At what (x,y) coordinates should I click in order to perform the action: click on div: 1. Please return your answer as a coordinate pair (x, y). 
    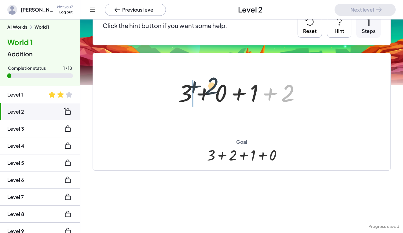
    Looking at the image, I should click on (368, 22).